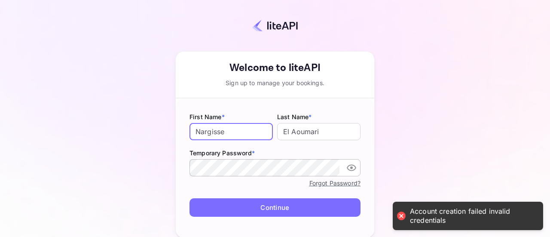 The image size is (550, 237). Describe the element at coordinates (319, 131) in the screenshot. I see `input: Doe` at that location.